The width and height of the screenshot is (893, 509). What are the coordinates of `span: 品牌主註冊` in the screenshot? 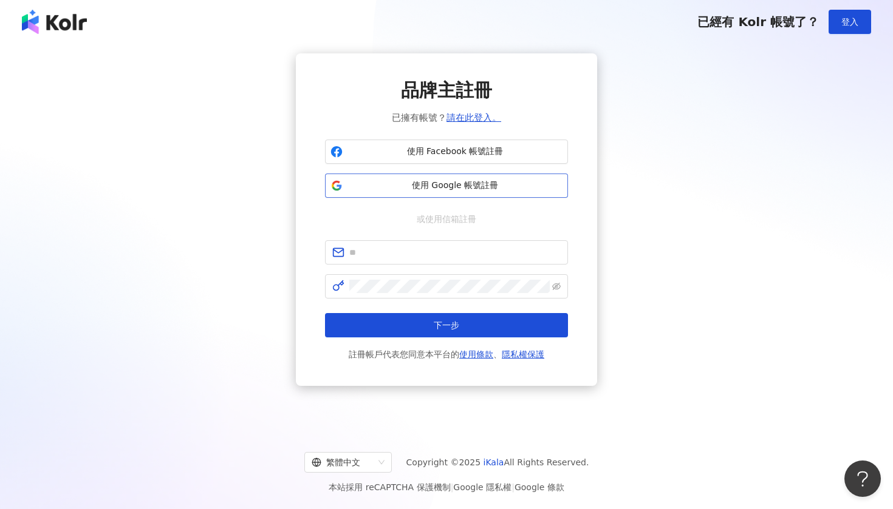 It's located at (446, 90).